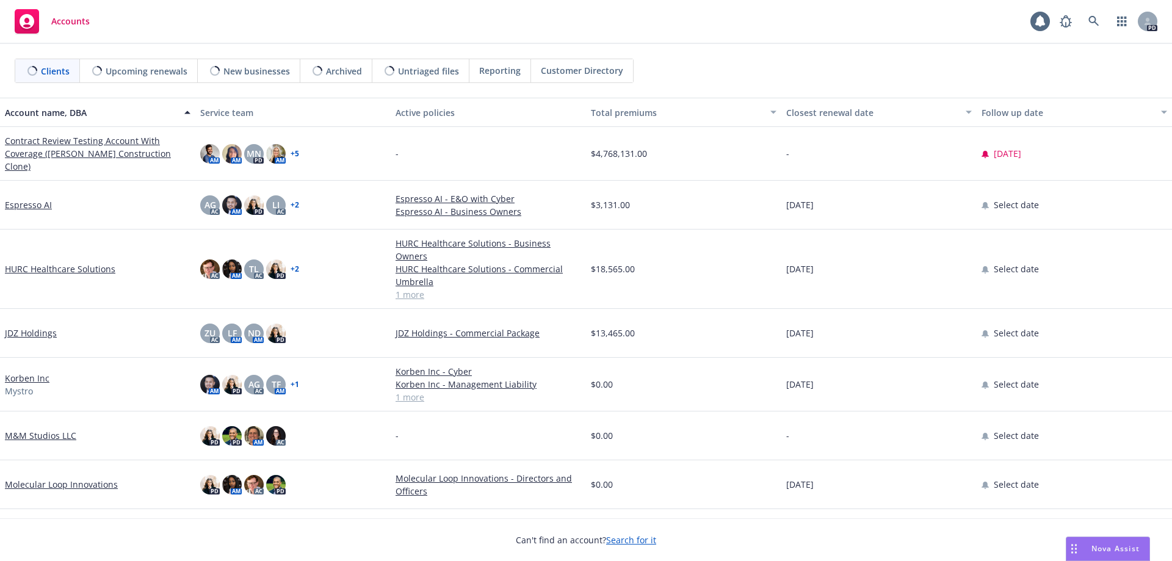  Describe the element at coordinates (488, 112) in the screenshot. I see `button: Active policies` at that location.